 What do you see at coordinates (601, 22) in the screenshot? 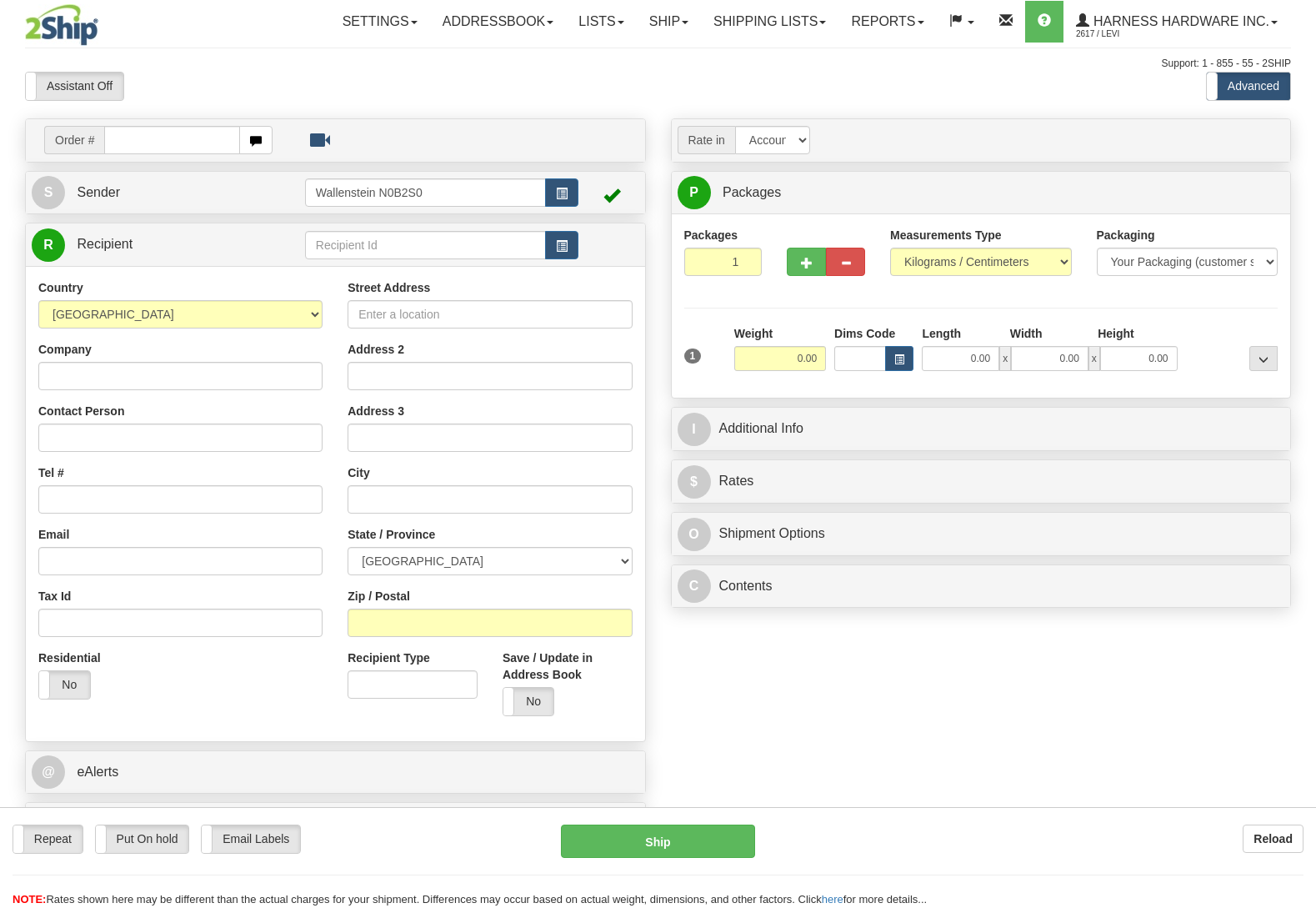
I see `a: Lists` at bounding box center [601, 22].